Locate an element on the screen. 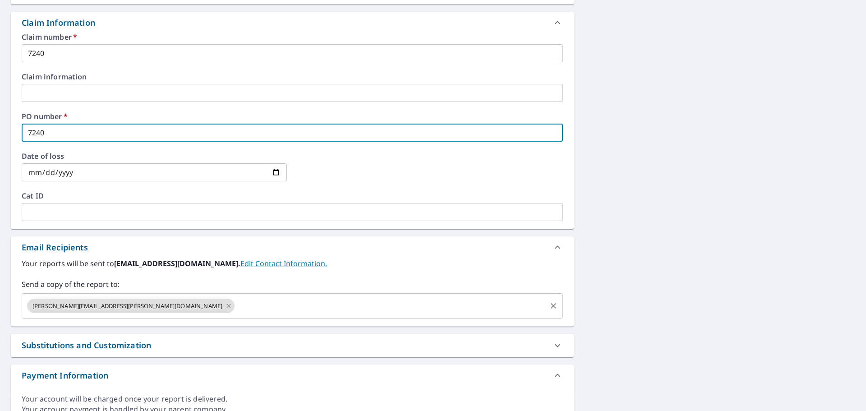 This screenshot has width=866, height=411. label: Cat ID is located at coordinates (292, 196).